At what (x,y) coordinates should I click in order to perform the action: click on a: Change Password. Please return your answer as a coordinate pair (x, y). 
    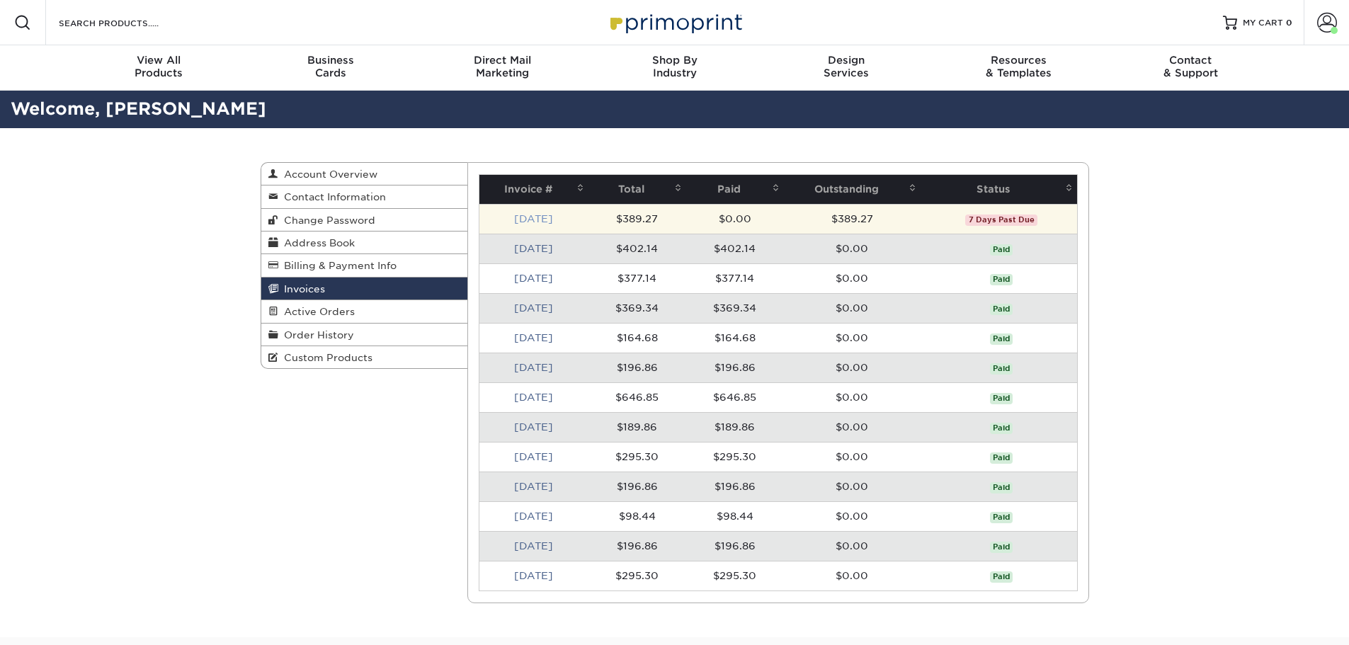
    Looking at the image, I should click on (365, 220).